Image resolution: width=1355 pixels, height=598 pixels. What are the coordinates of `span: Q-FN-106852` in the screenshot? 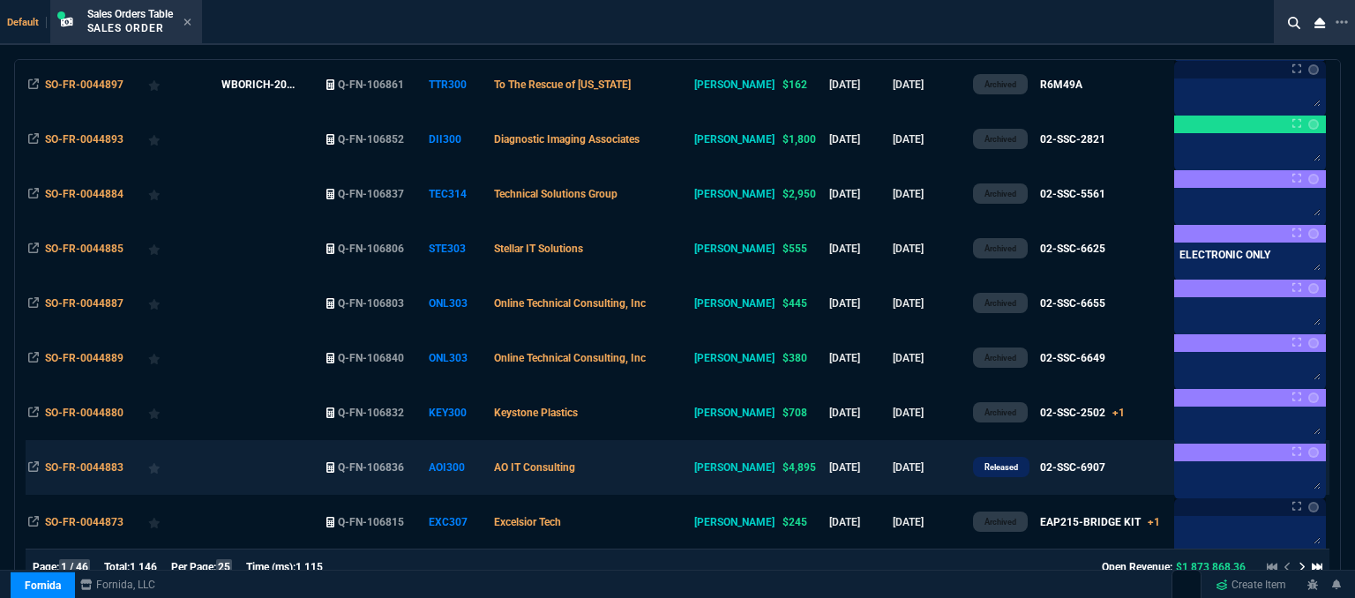 It's located at (370, 139).